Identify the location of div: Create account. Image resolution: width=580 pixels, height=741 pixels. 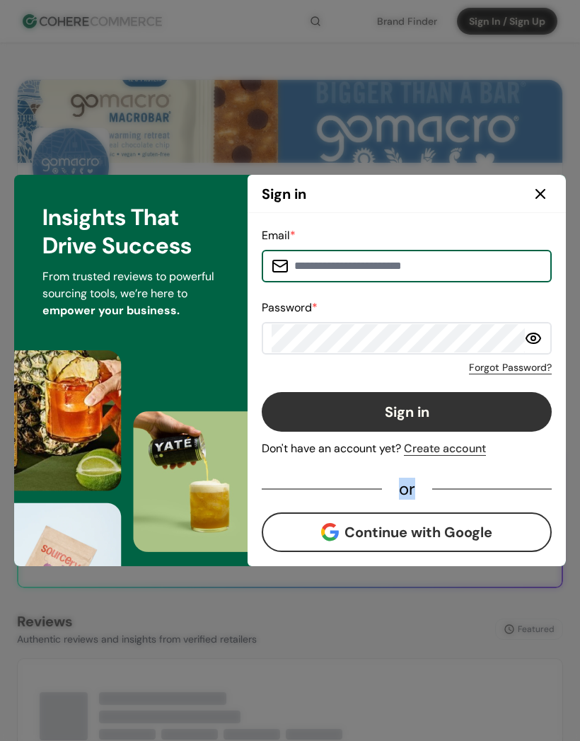
(445, 449).